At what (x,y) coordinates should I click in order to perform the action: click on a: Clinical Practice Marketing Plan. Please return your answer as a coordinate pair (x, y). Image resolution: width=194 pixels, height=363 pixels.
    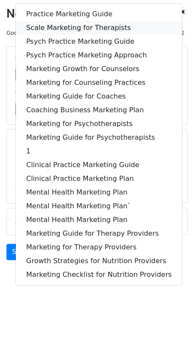
    Looking at the image, I should click on (99, 179).